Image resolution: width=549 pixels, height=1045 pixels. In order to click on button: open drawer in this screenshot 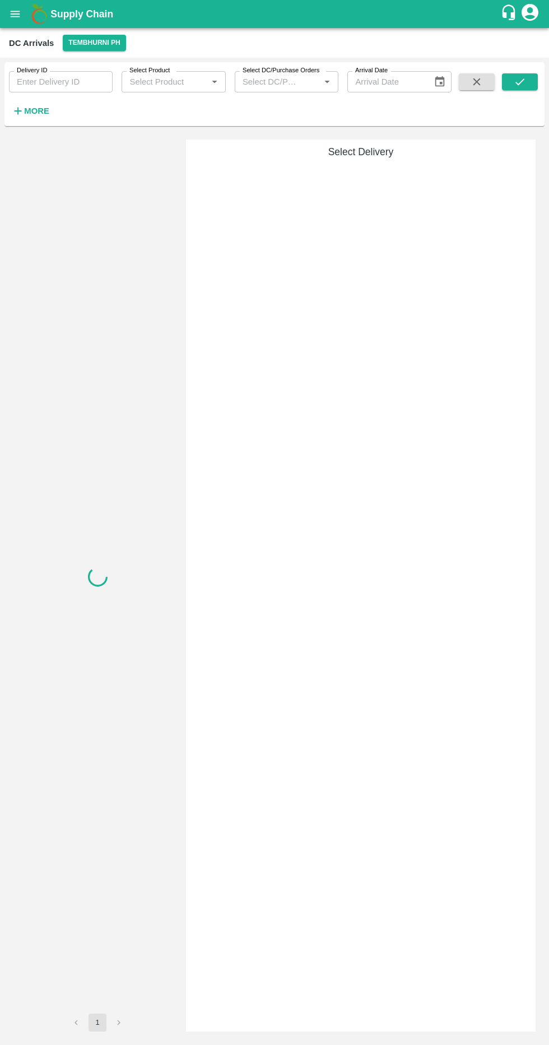, I will do `click(15, 14)`.